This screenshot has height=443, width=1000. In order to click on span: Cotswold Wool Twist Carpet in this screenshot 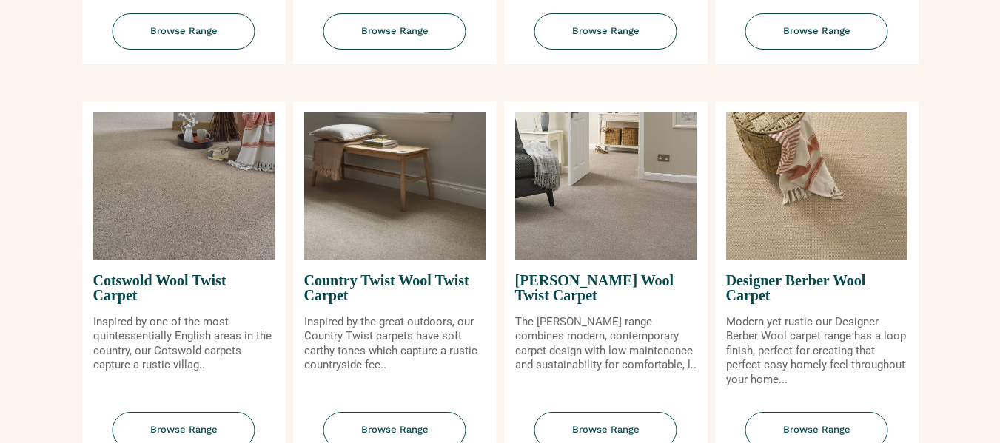, I will do `click(184, 288)`.